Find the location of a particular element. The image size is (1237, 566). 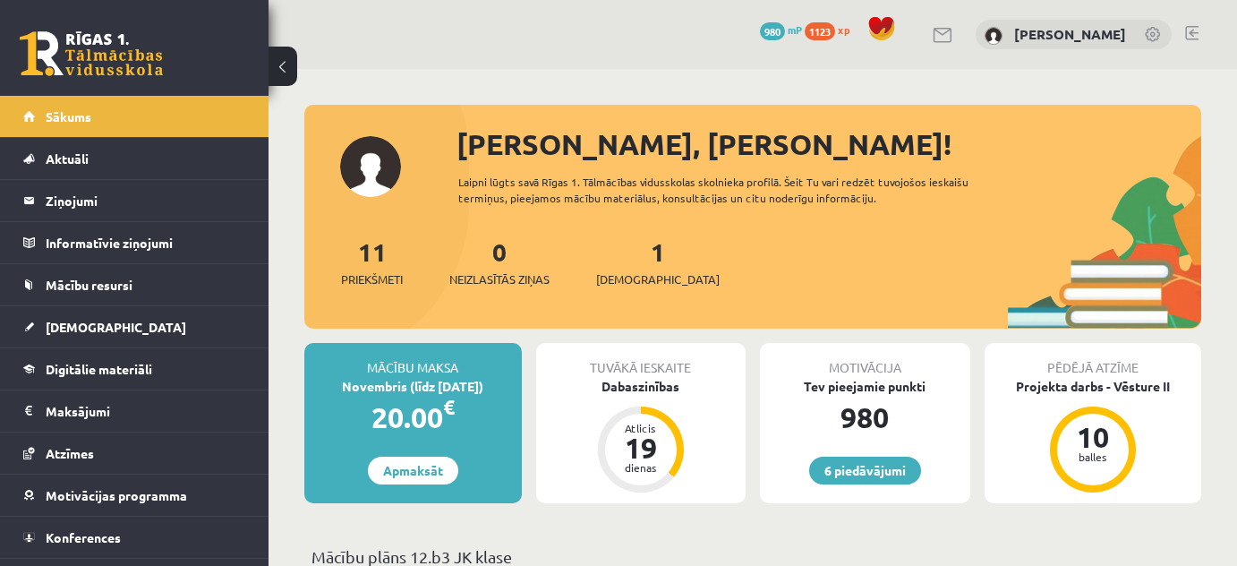

a: Atzīmes is located at coordinates (134, 453).